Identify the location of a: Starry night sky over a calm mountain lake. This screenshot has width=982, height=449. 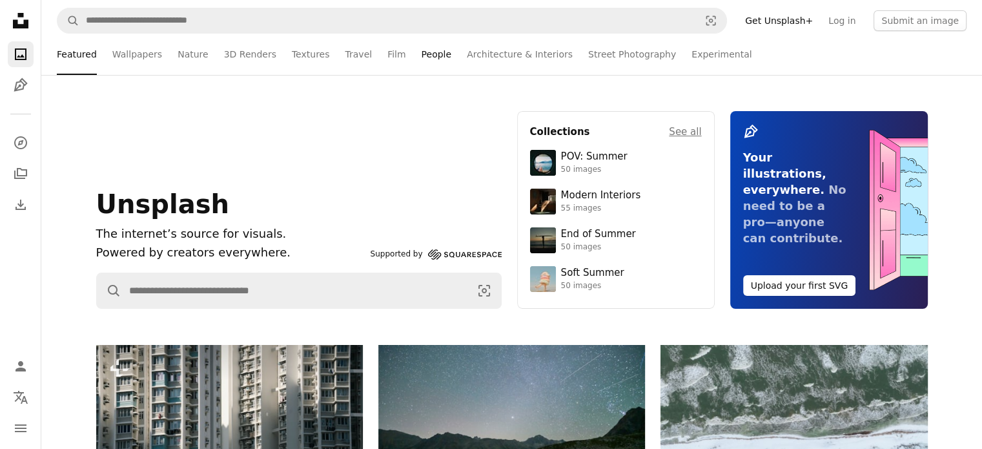
(511, 433).